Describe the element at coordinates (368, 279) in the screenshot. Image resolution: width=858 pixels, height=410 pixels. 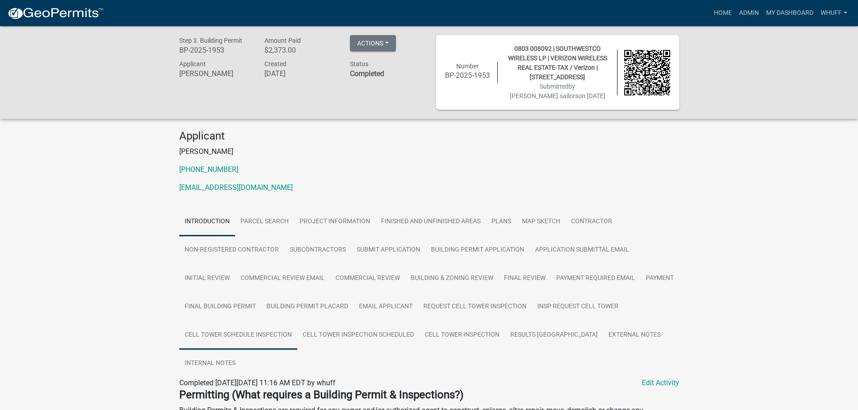
I see `a: Commercial Review` at that location.